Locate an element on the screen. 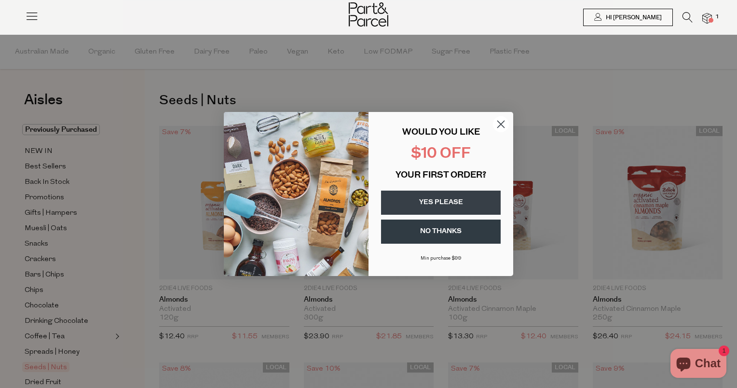  span: YOUR FIRST ORDER? is located at coordinates (441, 176).